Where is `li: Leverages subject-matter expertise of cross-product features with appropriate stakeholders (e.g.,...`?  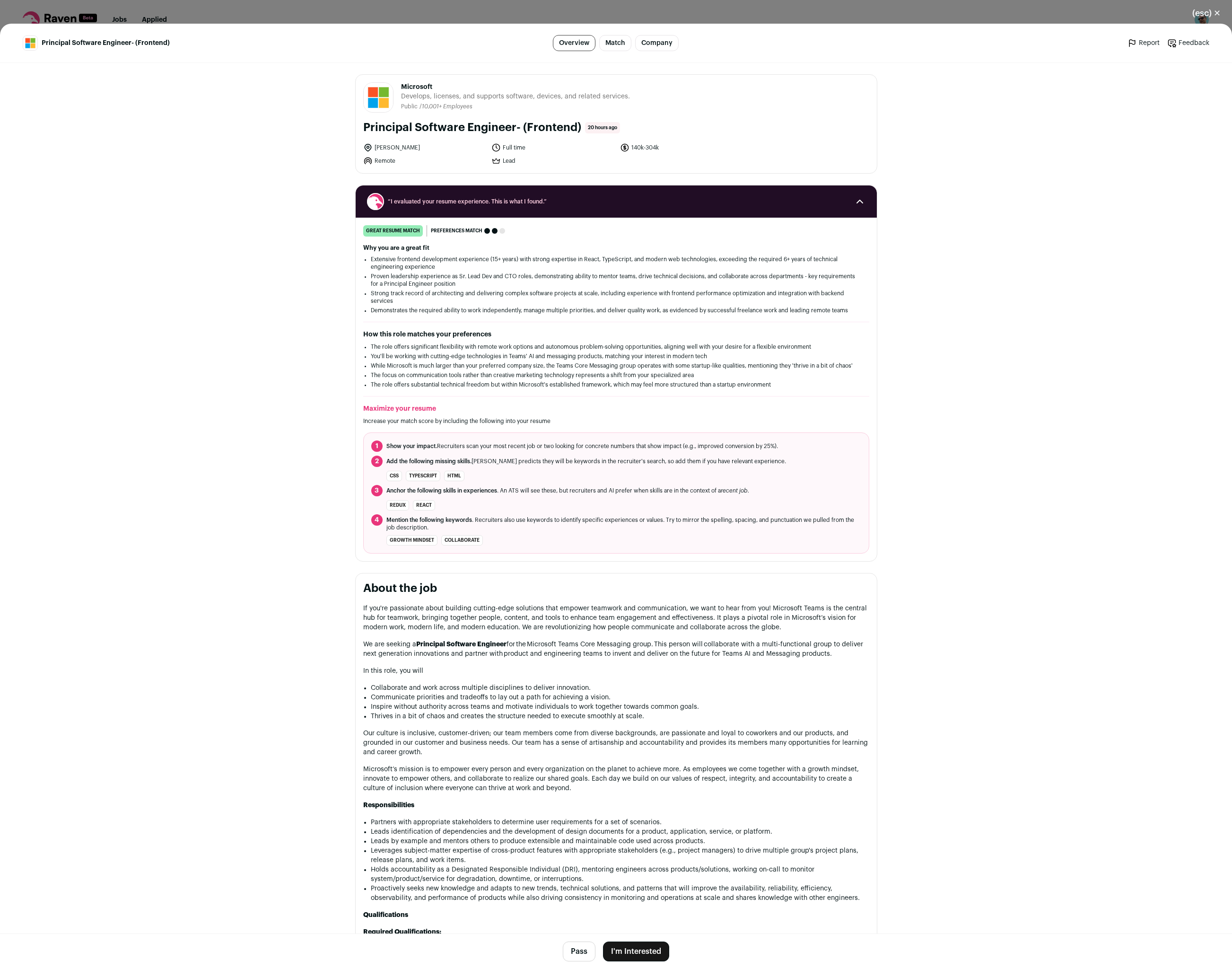 li: Leverages subject-matter expertise of cross-product features with appropriate stakeholders (e.g.,... is located at coordinates (620, 856).